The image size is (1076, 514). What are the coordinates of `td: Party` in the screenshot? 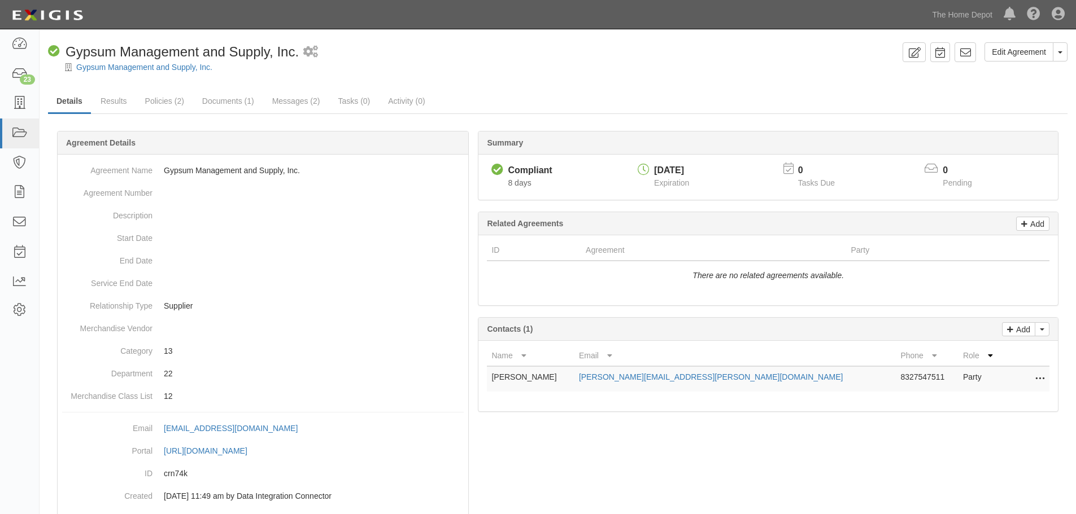 It's located at (981, 379).